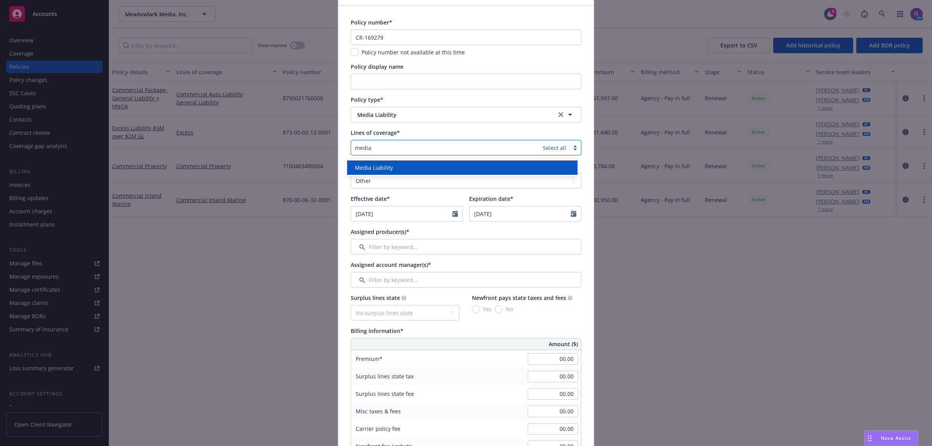  Describe the element at coordinates (380, 231) in the screenshot. I see `span: Assigned producer(s)*` at that location.